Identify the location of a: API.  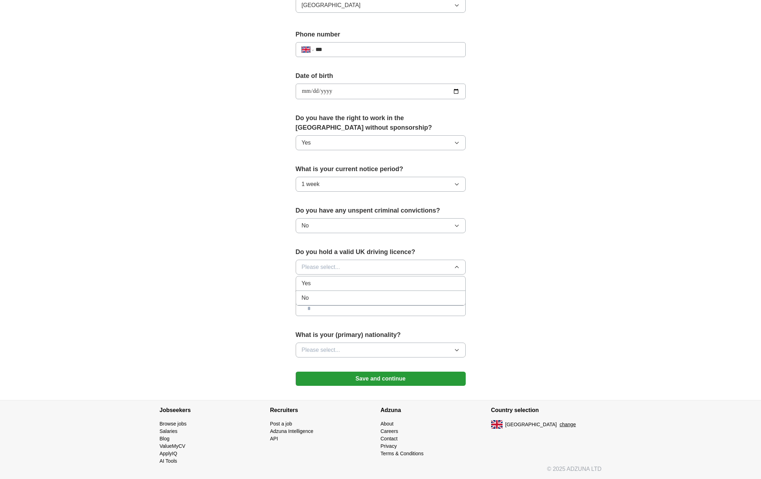
(274, 439).